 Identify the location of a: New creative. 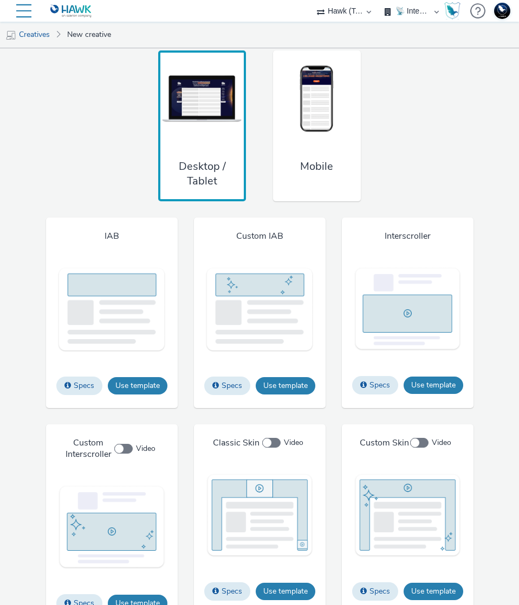
(89, 35).